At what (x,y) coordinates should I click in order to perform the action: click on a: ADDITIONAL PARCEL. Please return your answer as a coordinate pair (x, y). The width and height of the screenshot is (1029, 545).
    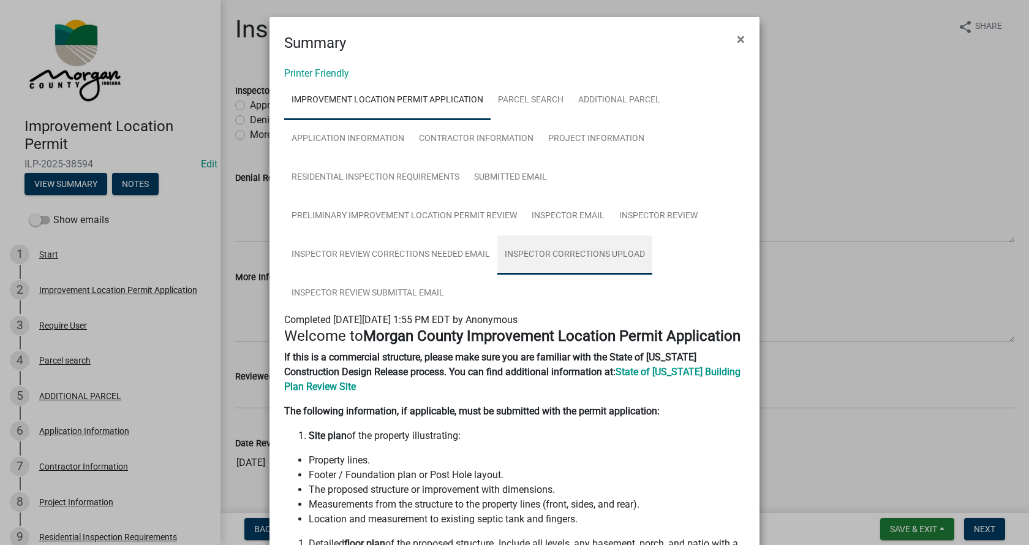
    Looking at the image, I should click on (619, 100).